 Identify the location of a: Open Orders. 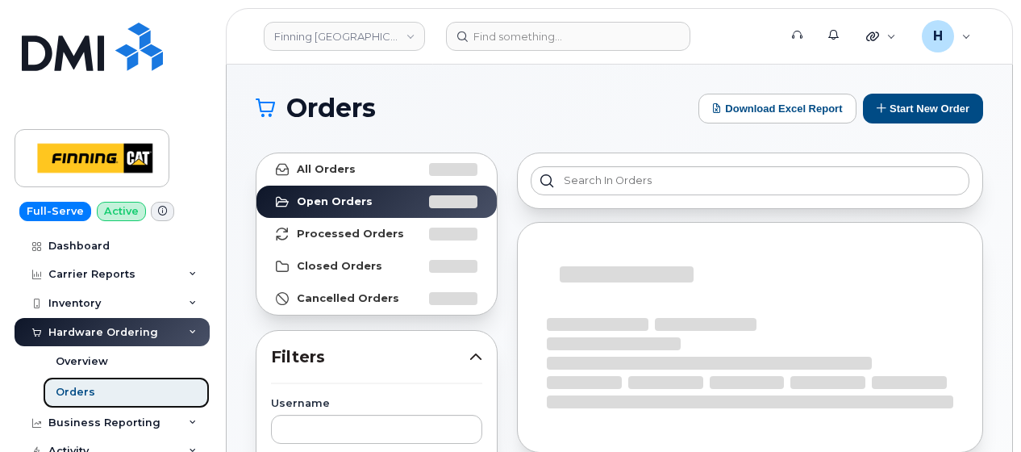
(377, 202).